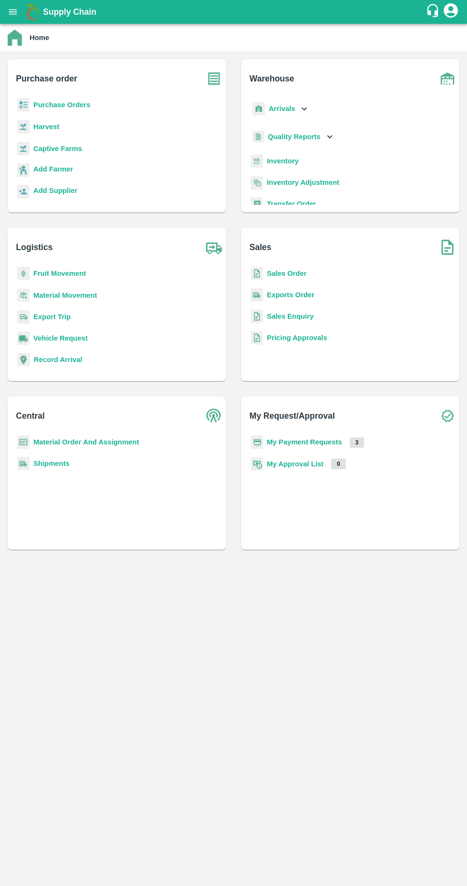  I want to click on b: Material Movement, so click(65, 295).